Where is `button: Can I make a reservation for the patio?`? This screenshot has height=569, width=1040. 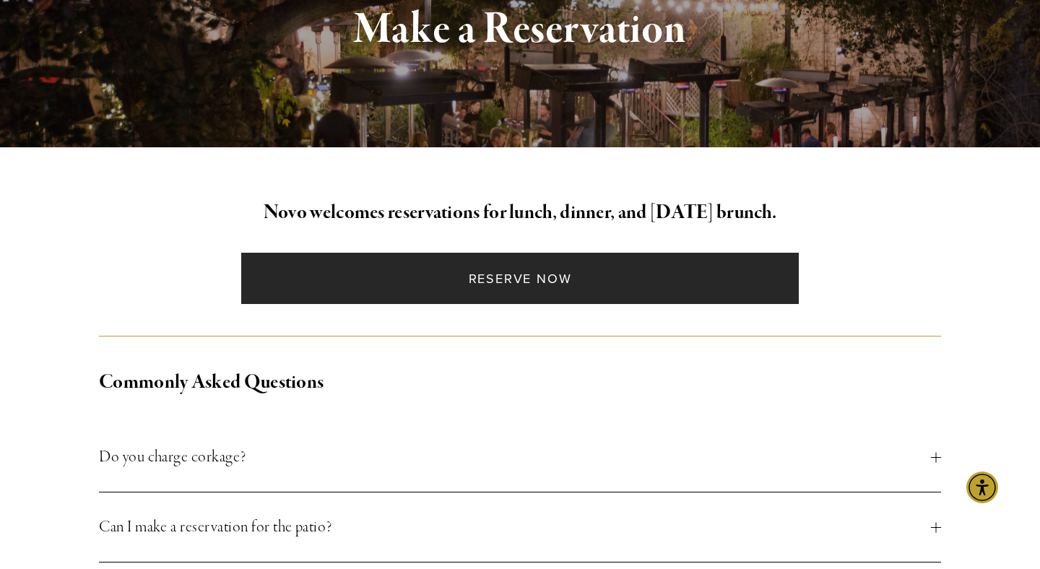 button: Can I make a reservation for the patio? is located at coordinates (520, 527).